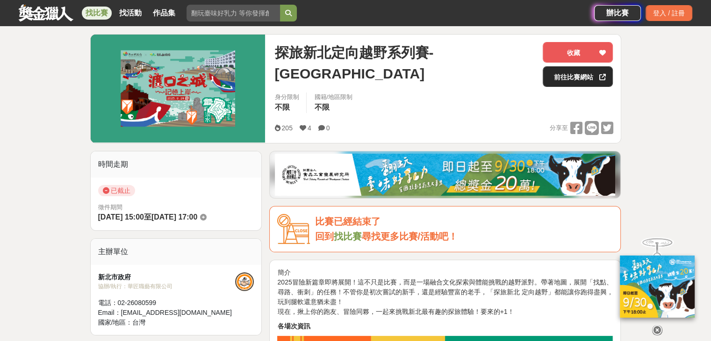 The height and width of the screenshot is (341, 711). What do you see at coordinates (293, 229) in the screenshot?
I see `img: Icon` at bounding box center [293, 229].